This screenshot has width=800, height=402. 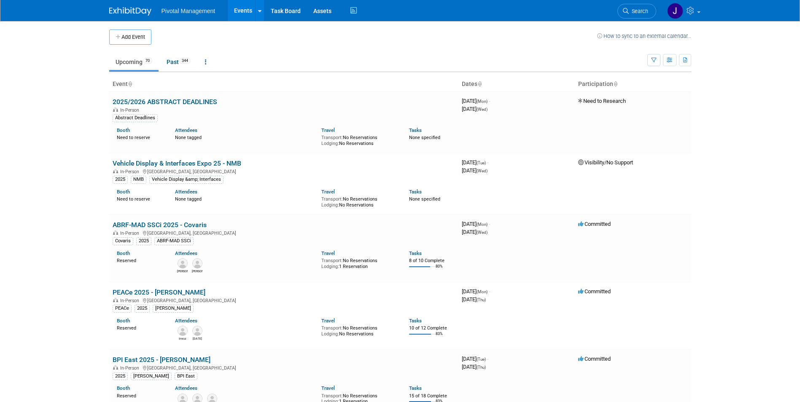 I want to click on a: Past344, so click(x=178, y=62).